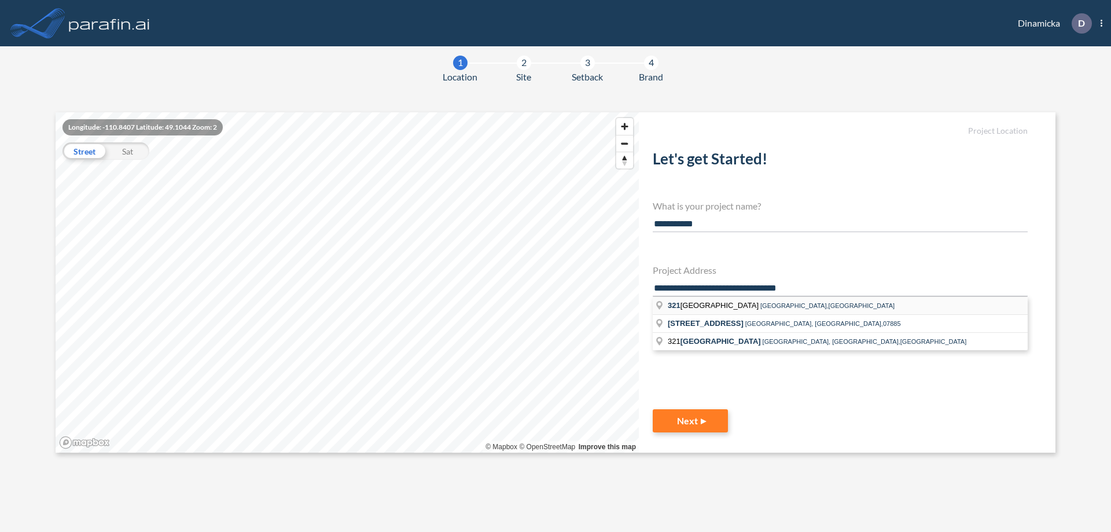 The image size is (1111, 532). I want to click on span: Site, so click(524, 77).